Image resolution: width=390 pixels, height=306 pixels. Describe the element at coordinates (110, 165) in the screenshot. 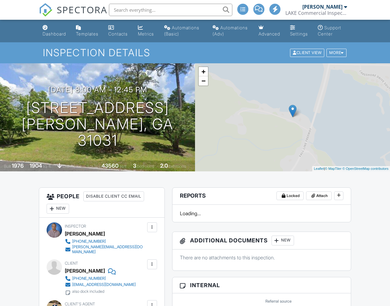

I see `div: 43560` at that location.